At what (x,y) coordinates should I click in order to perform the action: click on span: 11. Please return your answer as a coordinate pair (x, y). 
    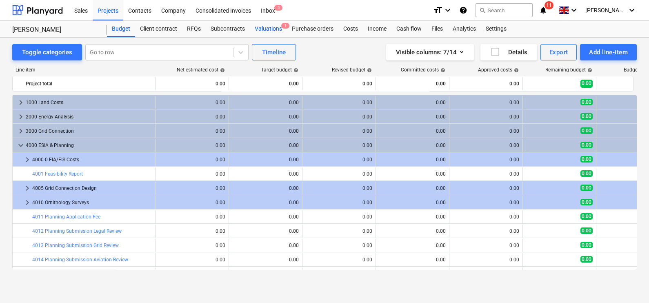
    Looking at the image, I should click on (549, 5).